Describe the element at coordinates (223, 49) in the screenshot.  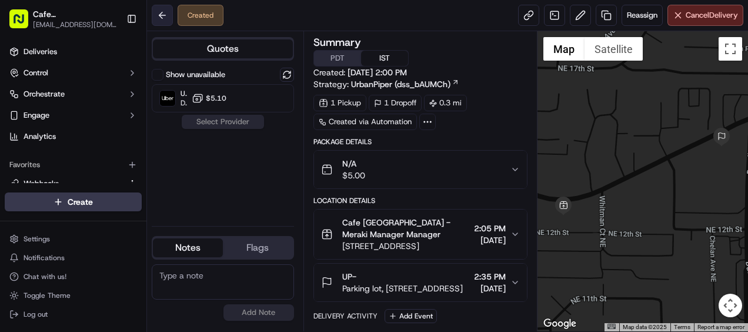
I see `button: Quotes` at that location.